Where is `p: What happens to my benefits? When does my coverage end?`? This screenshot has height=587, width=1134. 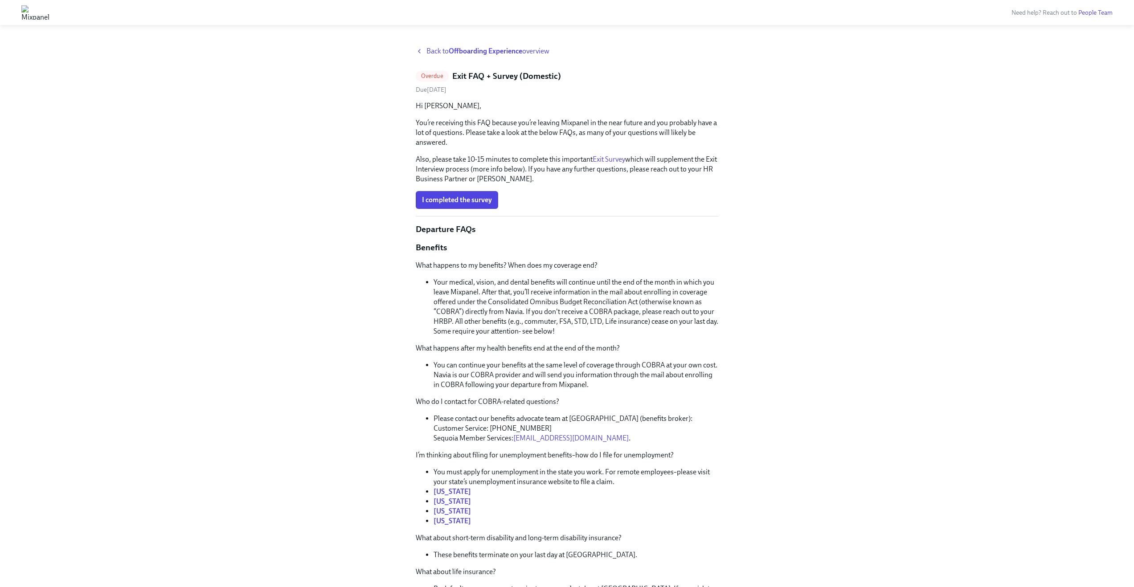 p: What happens to my benefits? When does my coverage end? is located at coordinates (567, 266).